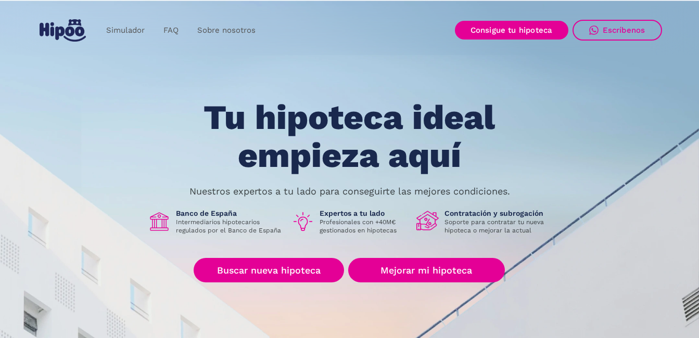 This screenshot has height=338, width=699. I want to click on a: home, so click(63, 30).